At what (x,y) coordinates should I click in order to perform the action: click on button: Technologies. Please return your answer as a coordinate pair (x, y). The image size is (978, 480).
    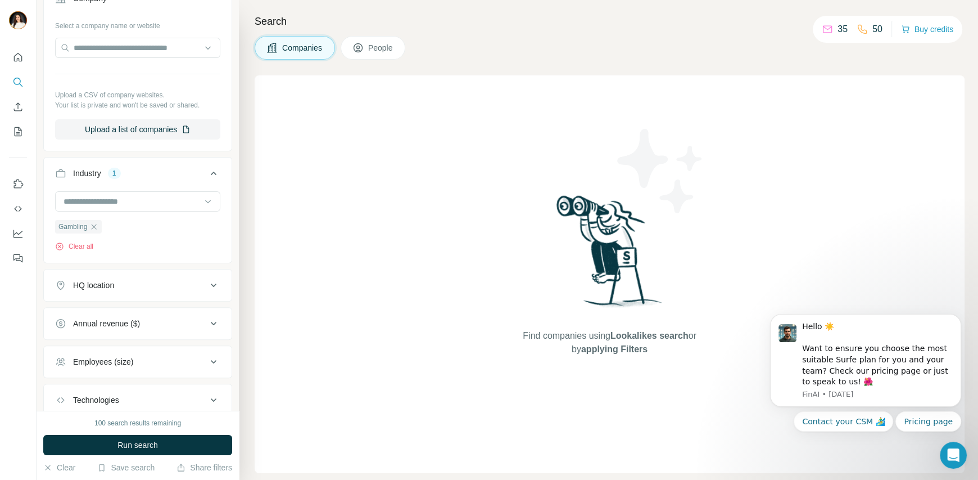
    Looking at the image, I should click on (138, 400).